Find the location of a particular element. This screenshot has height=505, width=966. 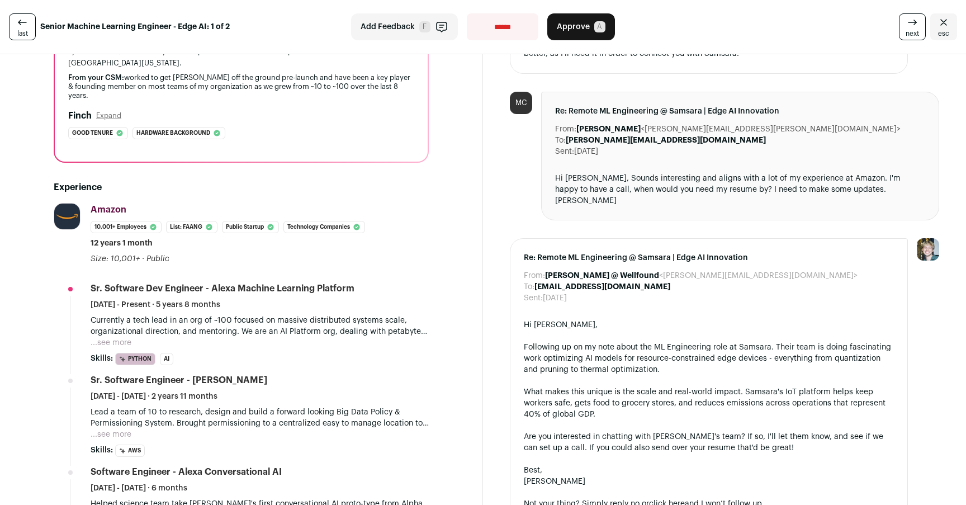

span: 12 years 1 month is located at coordinates (121, 243).